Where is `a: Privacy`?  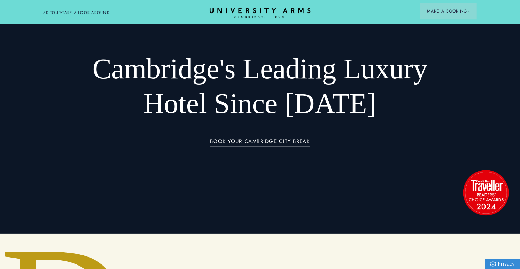 a: Privacy is located at coordinates (503, 264).